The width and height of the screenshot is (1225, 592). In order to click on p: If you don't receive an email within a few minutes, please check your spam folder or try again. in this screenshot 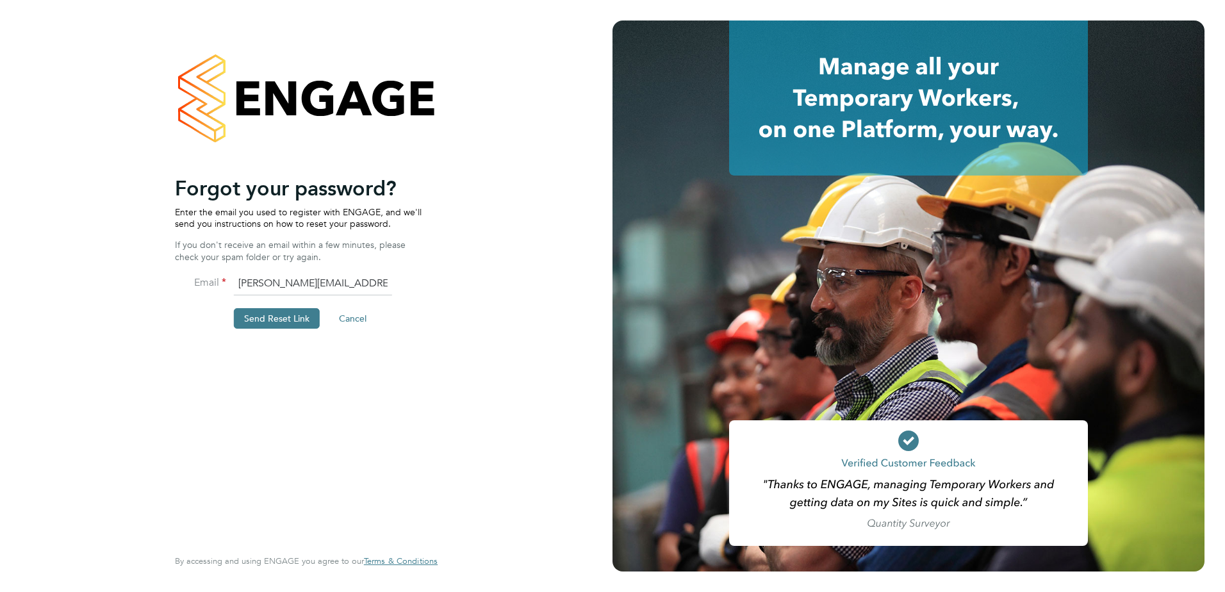, I will do `click(300, 250)`.